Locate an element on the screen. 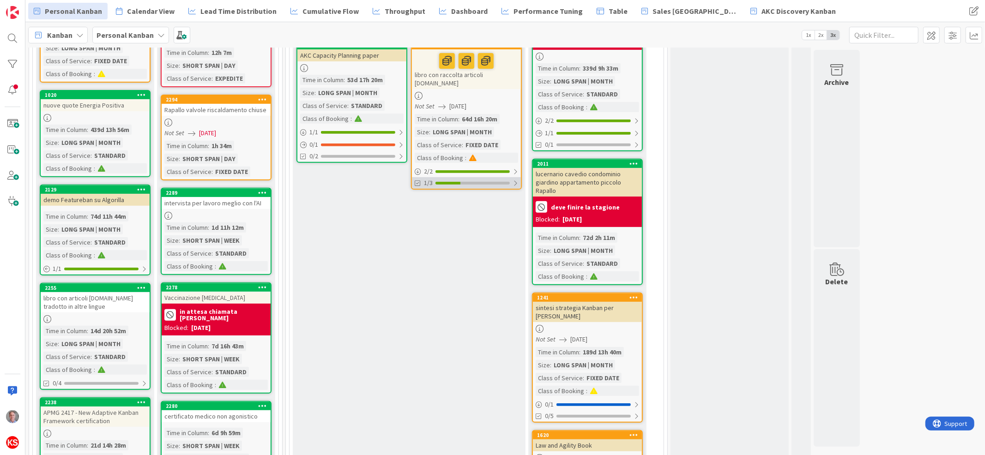  img: MR is located at coordinates (12, 417).